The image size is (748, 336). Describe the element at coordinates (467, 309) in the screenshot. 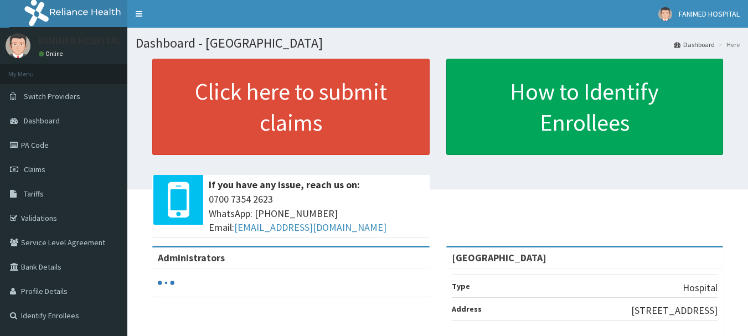

I see `b: Address` at that location.